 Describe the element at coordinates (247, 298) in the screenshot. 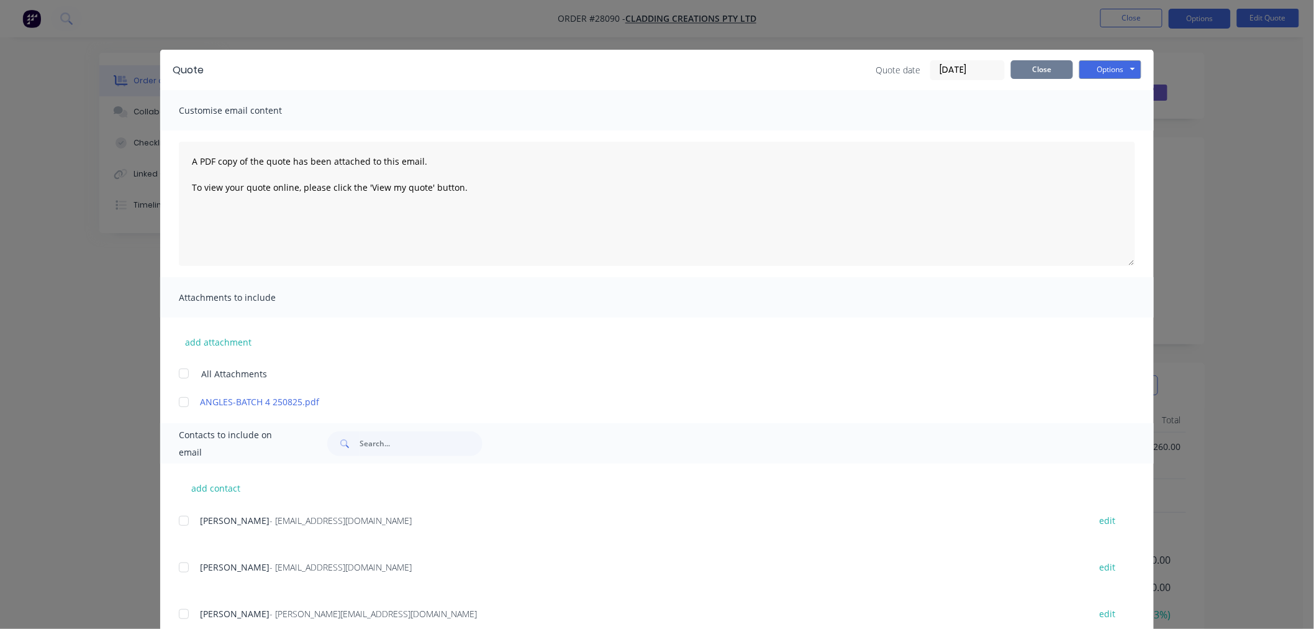

I see `span: Attachments to include` at that location.